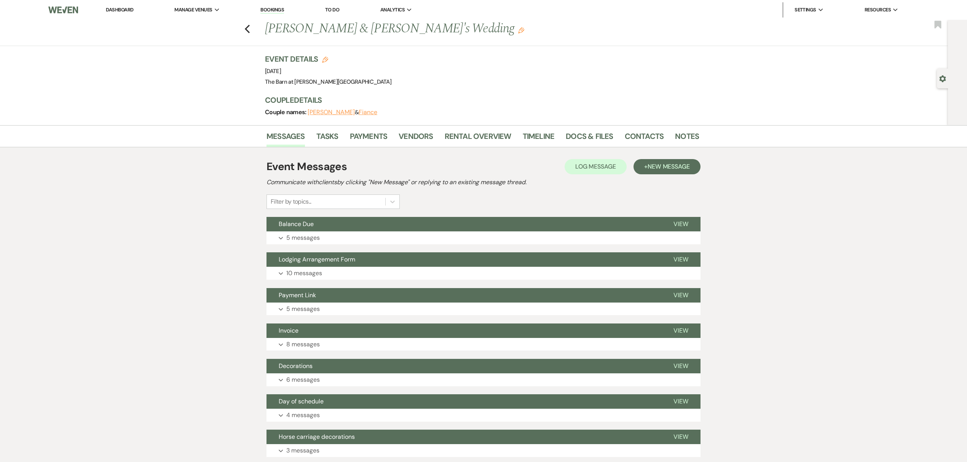  Describe the element at coordinates (464, 402) in the screenshot. I see `button: Day of schedule` at that location.